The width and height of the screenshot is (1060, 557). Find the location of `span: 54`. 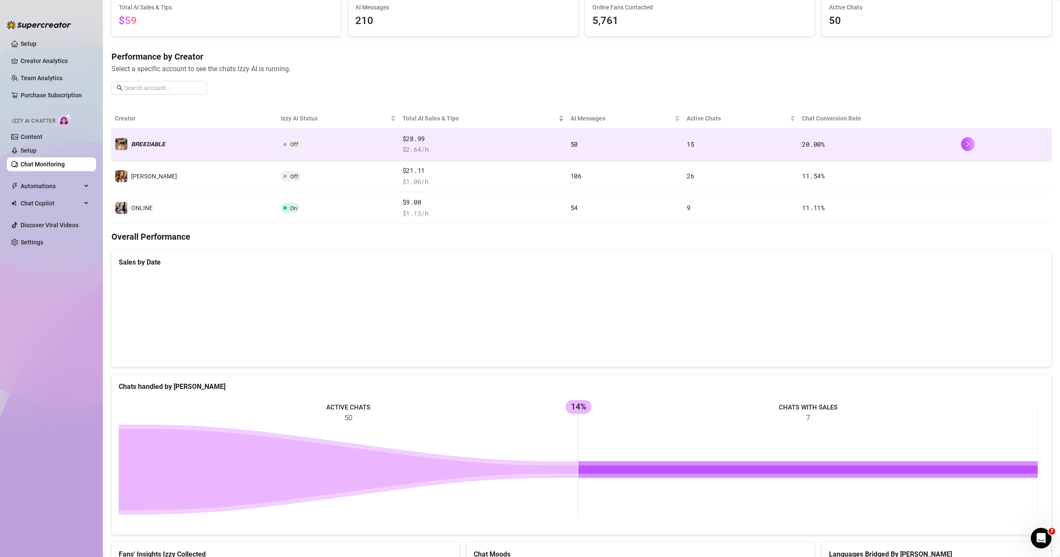

span: 54 is located at coordinates (574, 207).